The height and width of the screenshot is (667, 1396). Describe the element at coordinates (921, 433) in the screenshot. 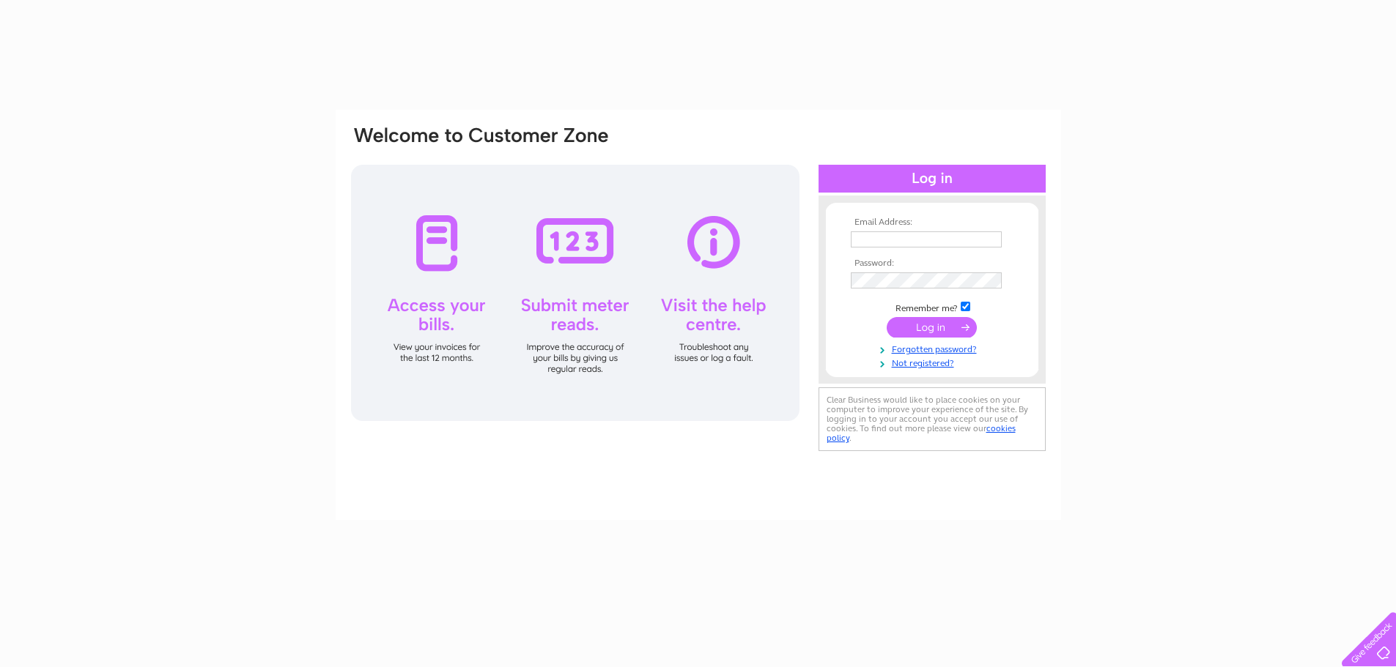

I see `a: cookies policy` at that location.